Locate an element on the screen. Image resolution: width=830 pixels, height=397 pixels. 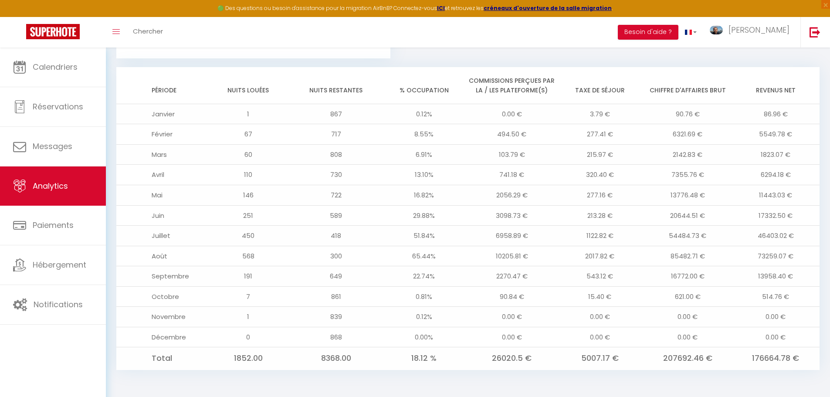
td: 251 is located at coordinates (248, 215).